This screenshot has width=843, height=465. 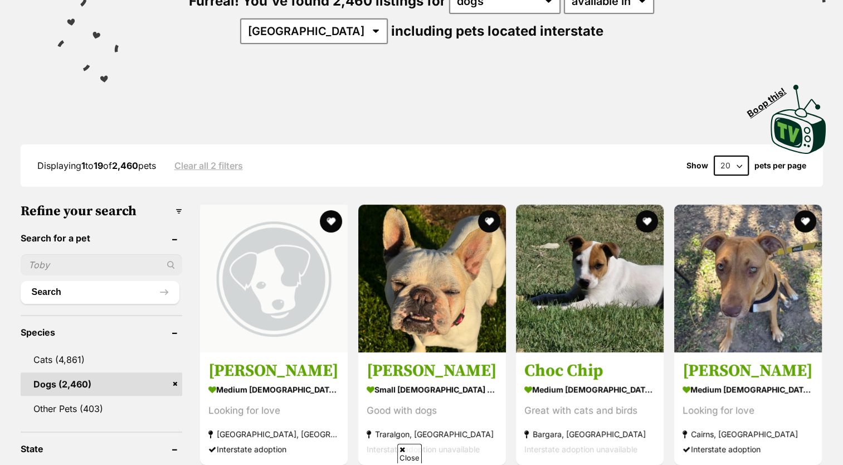 I want to click on header: State, so click(x=101, y=449).